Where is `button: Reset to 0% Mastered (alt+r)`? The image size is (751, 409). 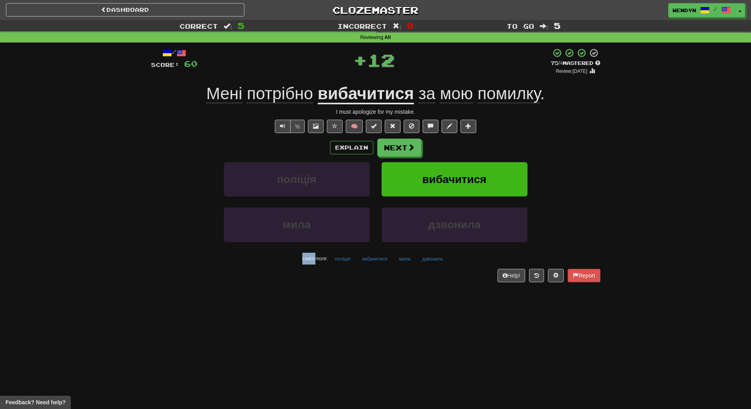 button: Reset to 0% Mastered (alt+r) is located at coordinates (392, 126).